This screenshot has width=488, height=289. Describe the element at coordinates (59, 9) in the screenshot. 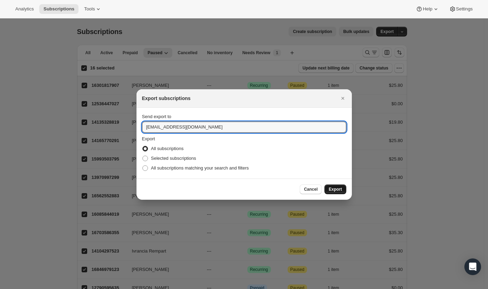

I see `span: Subscriptions` at that location.